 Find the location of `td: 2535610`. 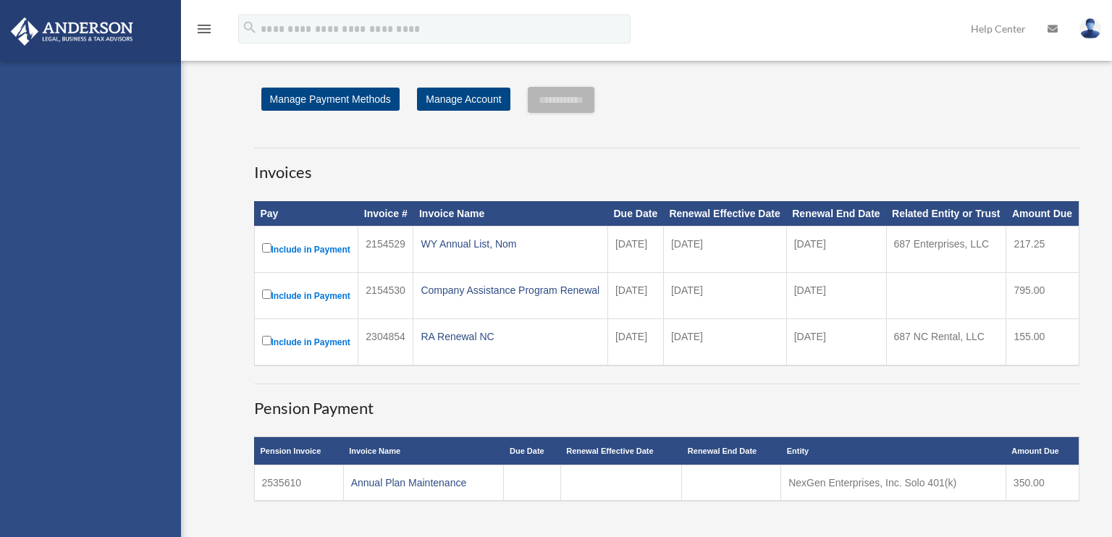

td: 2535610 is located at coordinates (298, 484).